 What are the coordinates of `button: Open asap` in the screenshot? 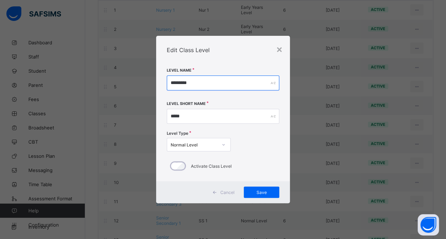 It's located at (428, 225).